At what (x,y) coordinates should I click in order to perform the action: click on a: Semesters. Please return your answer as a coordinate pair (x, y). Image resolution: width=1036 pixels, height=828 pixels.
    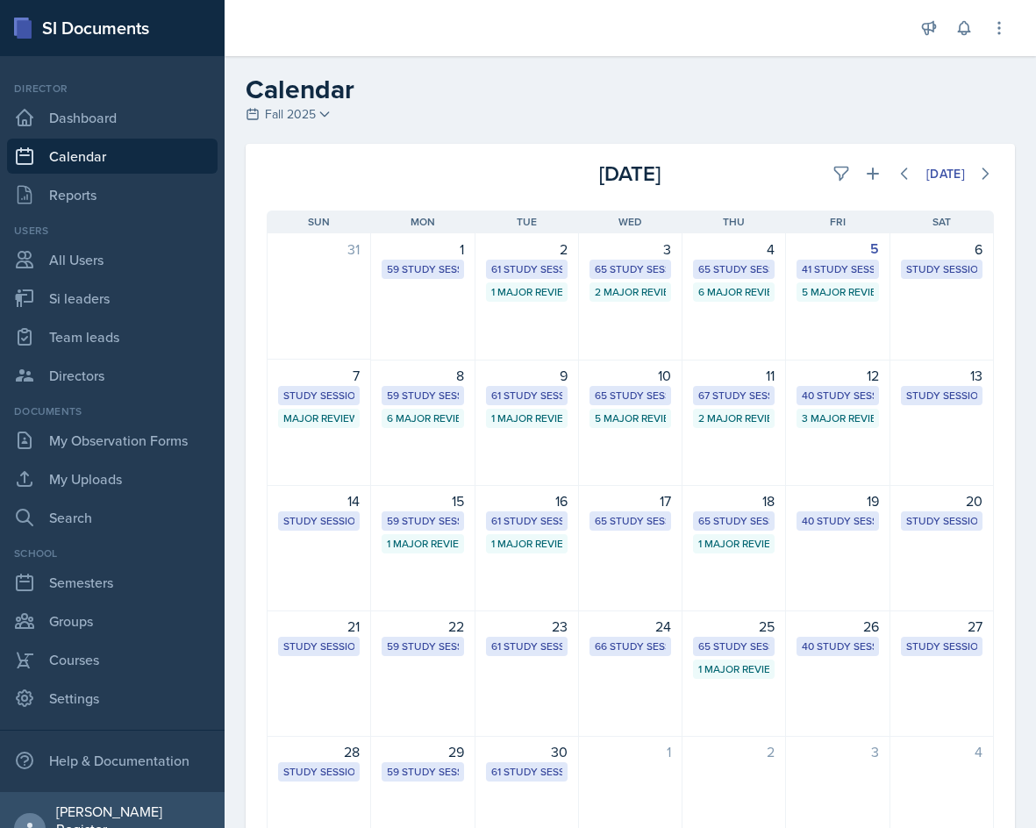
    Looking at the image, I should click on (112, 582).